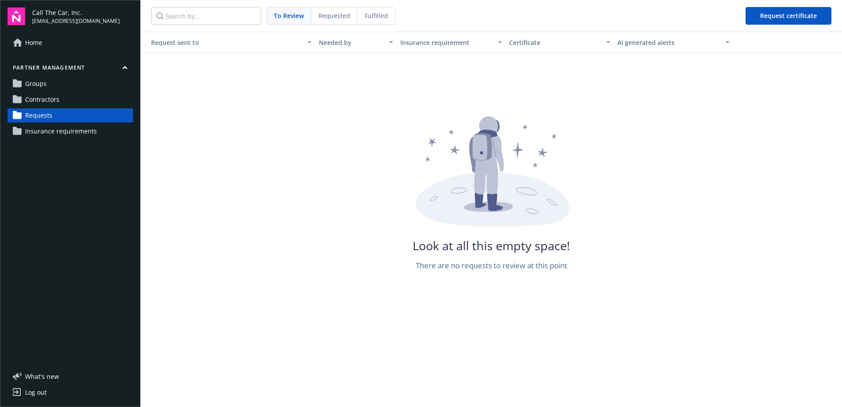 The width and height of the screenshot is (842, 407). I want to click on a: Requests, so click(70, 115).